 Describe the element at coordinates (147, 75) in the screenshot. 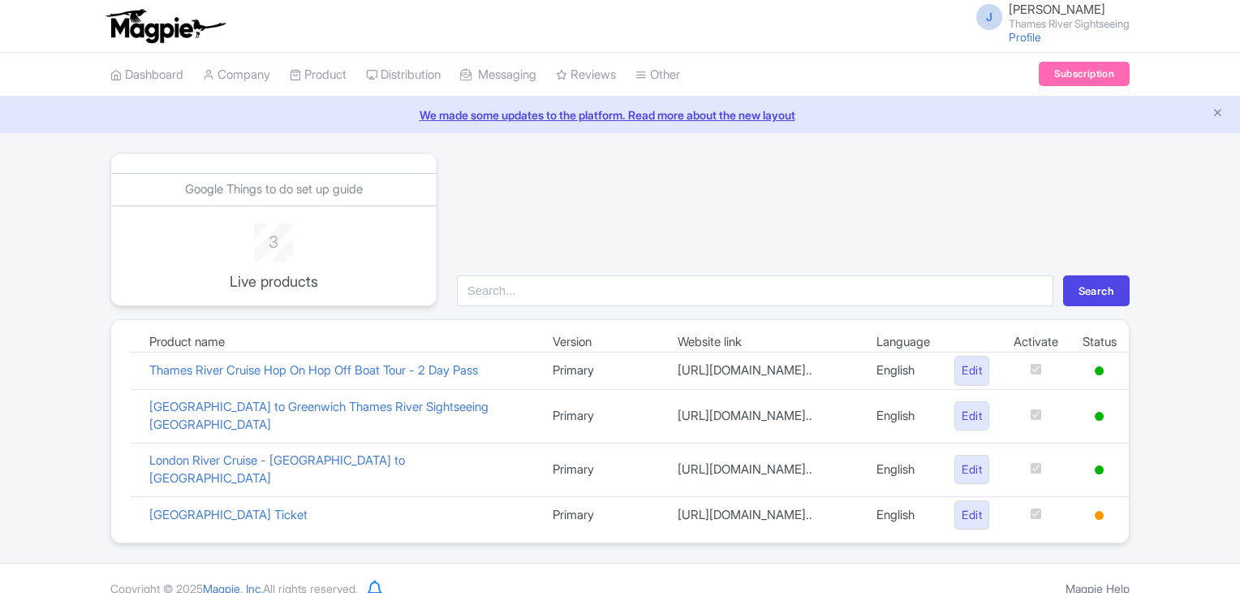

I see `a: Dashboard` at that location.